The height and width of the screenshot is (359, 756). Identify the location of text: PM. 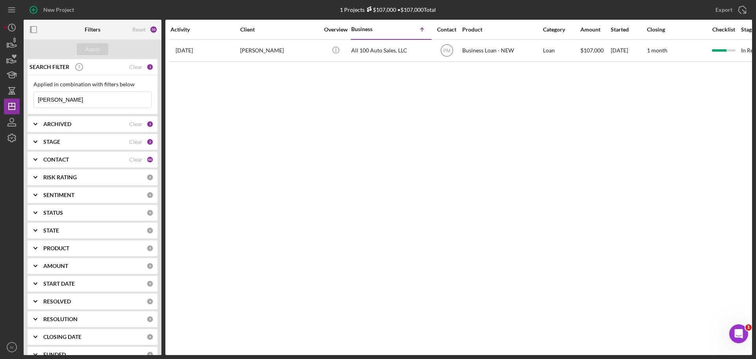
(447, 51).